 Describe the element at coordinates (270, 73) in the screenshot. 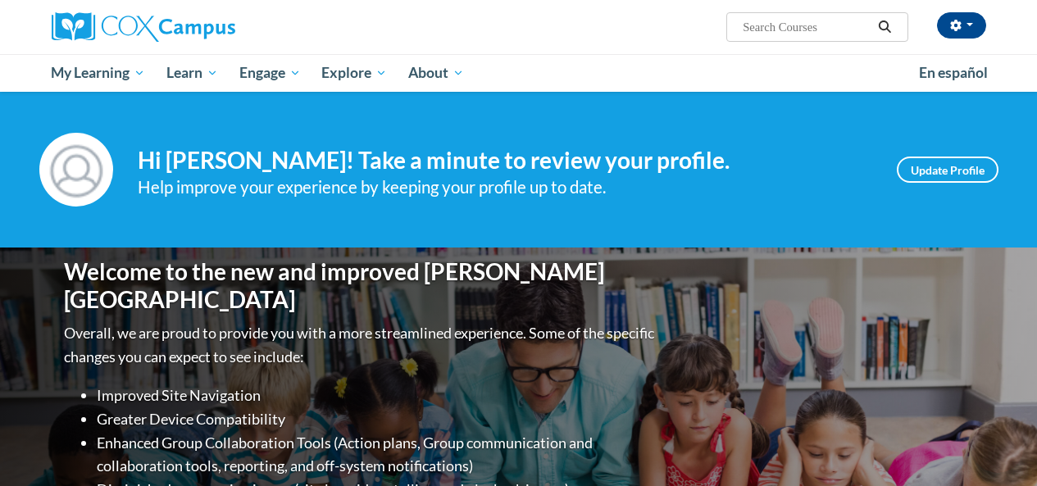

I see `a: Engage` at that location.